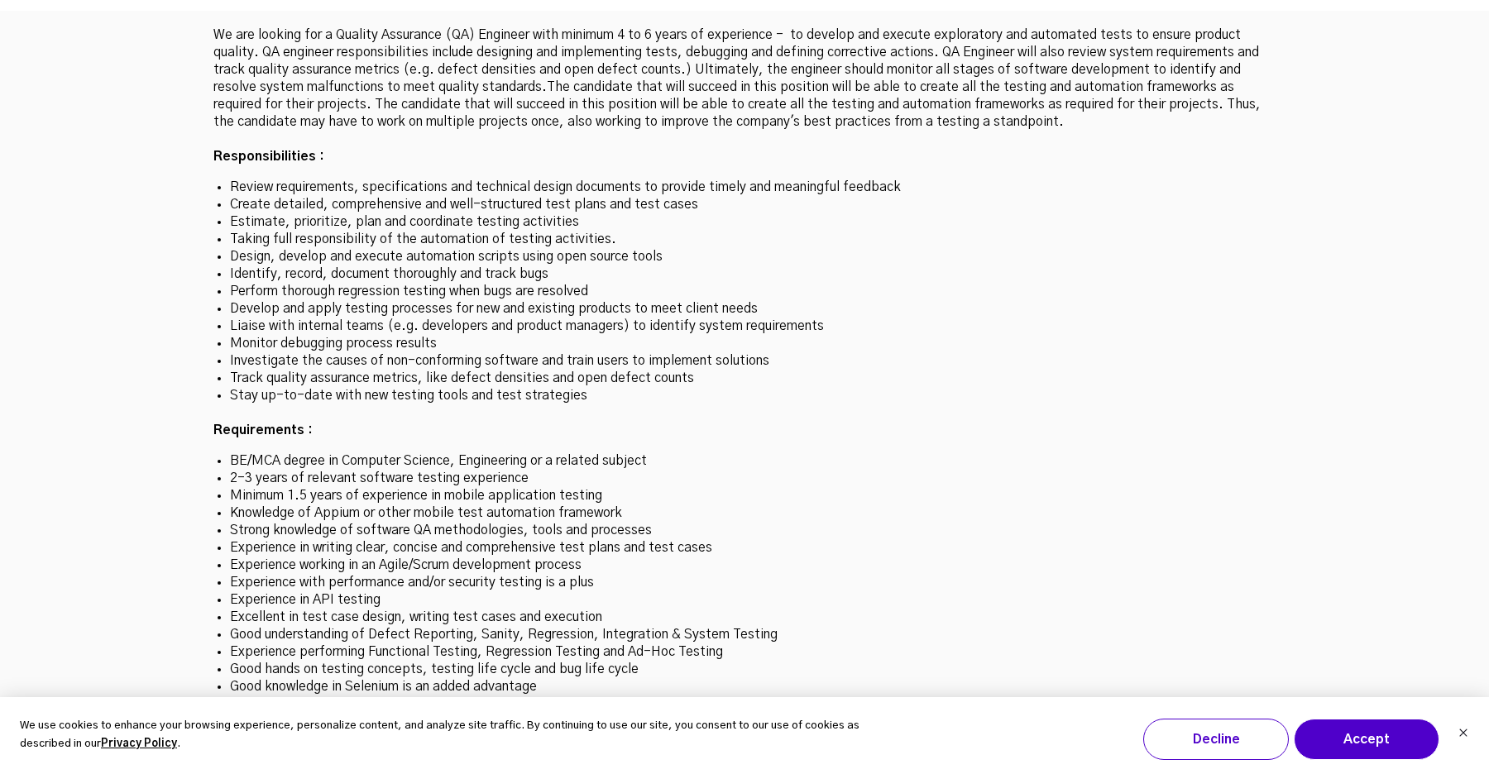  What do you see at coordinates (744, 669) in the screenshot?
I see `li: Good hands on testing concepts, testing life cycle and bug life cycle` at bounding box center [744, 669].